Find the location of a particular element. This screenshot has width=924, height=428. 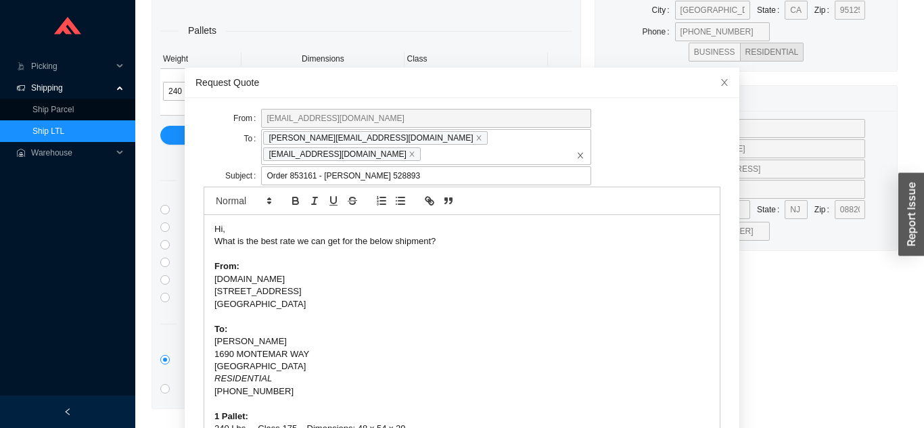

th: Dimensions is located at coordinates (323, 59).